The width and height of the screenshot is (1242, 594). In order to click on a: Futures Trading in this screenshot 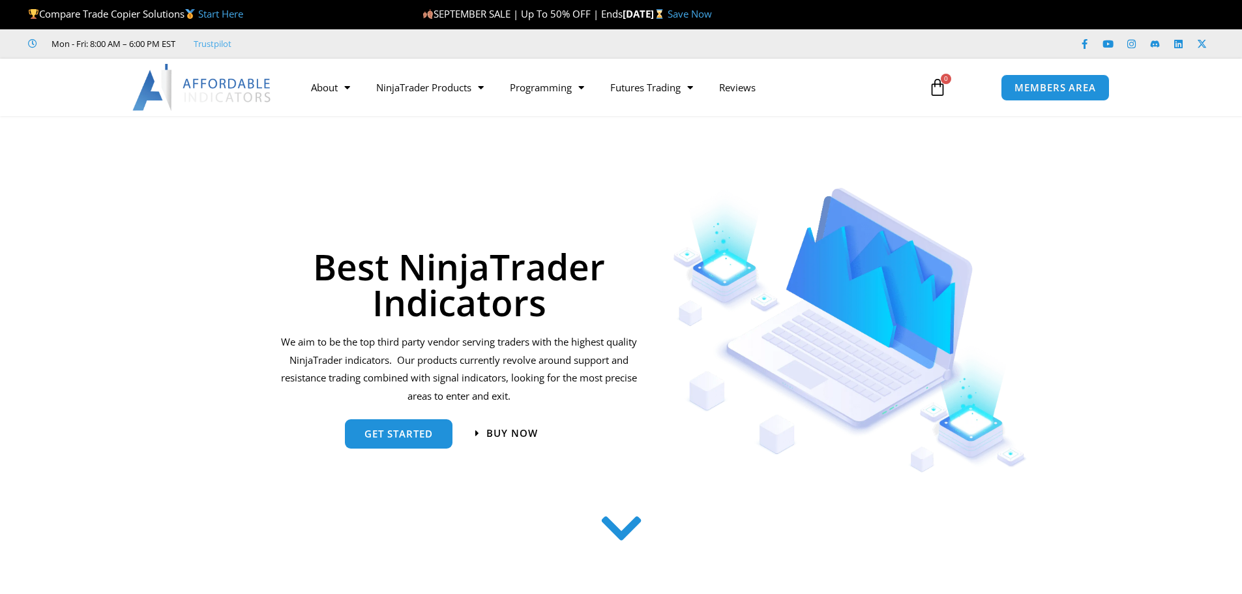, I will do `click(651, 87)`.